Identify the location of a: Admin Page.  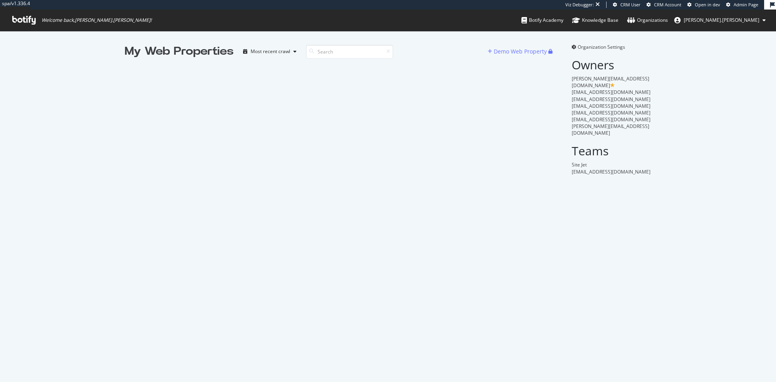
(742, 5).